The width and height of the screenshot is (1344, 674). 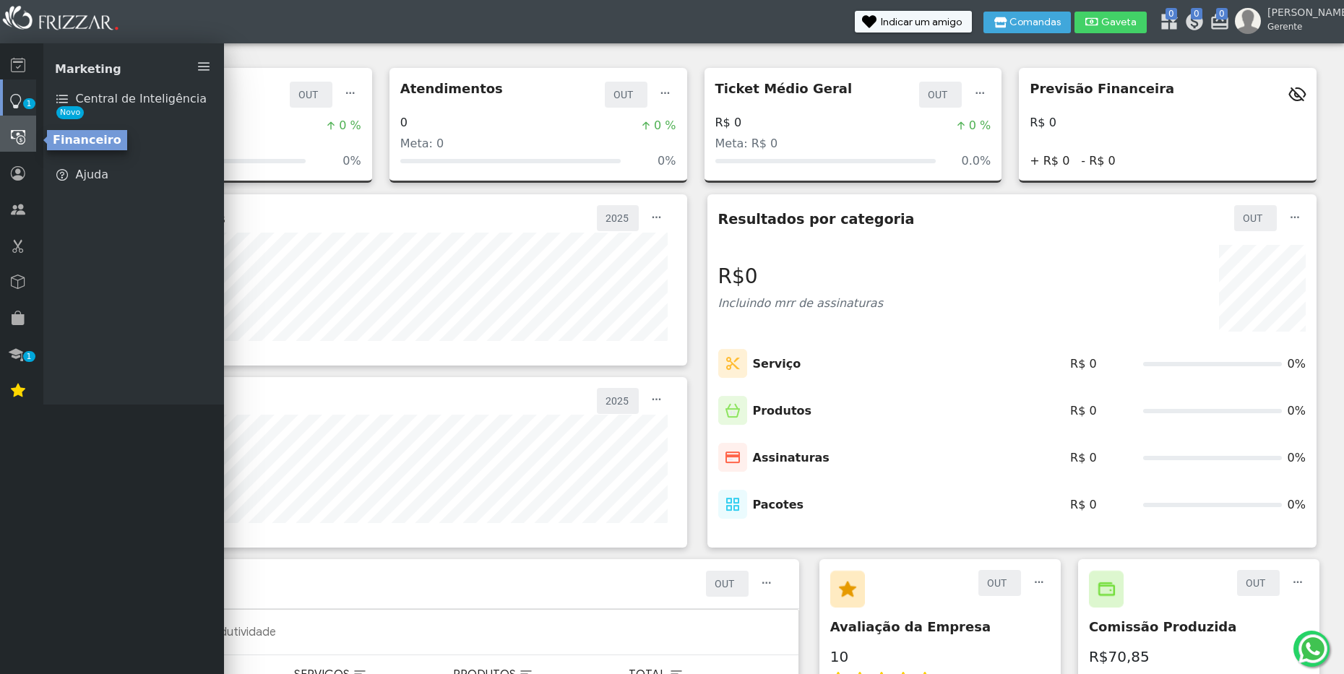 I want to click on button: Comandas, so click(x=1027, y=22).